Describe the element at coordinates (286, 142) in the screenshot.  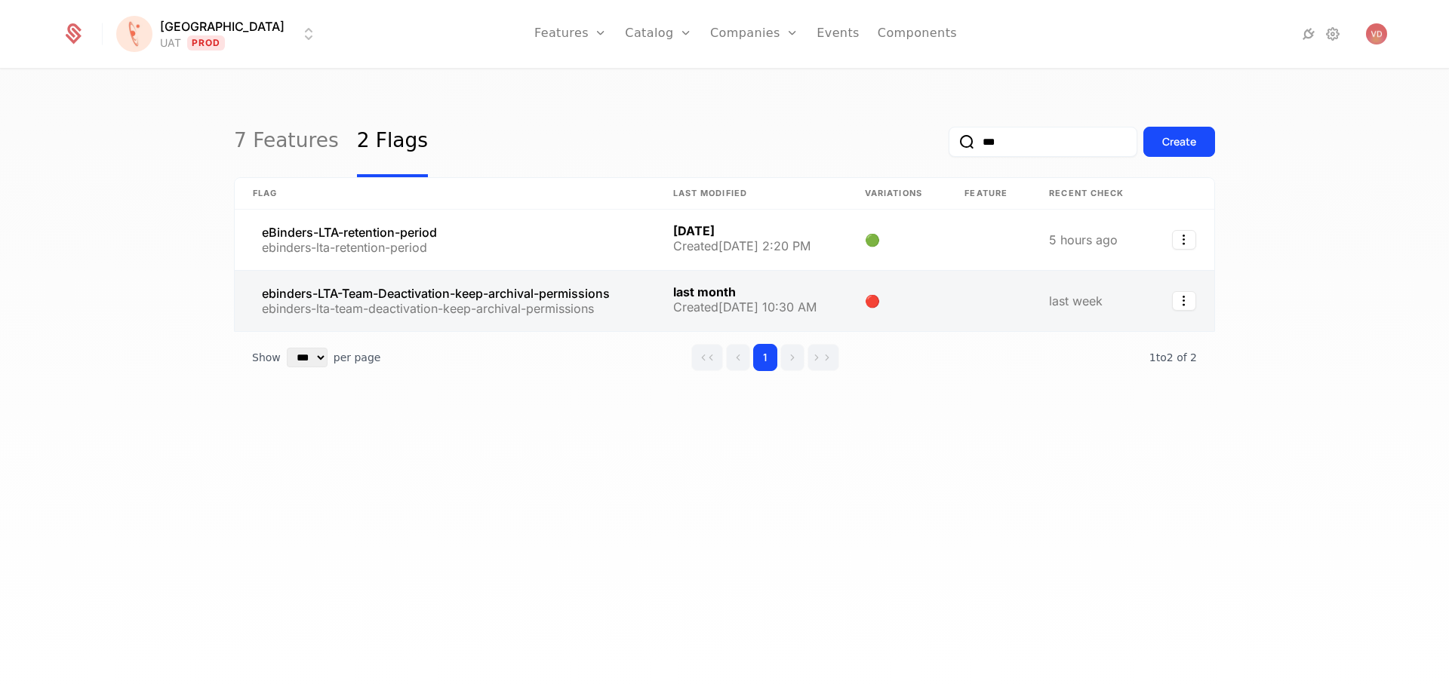
I see `a: 7 Features` at that location.